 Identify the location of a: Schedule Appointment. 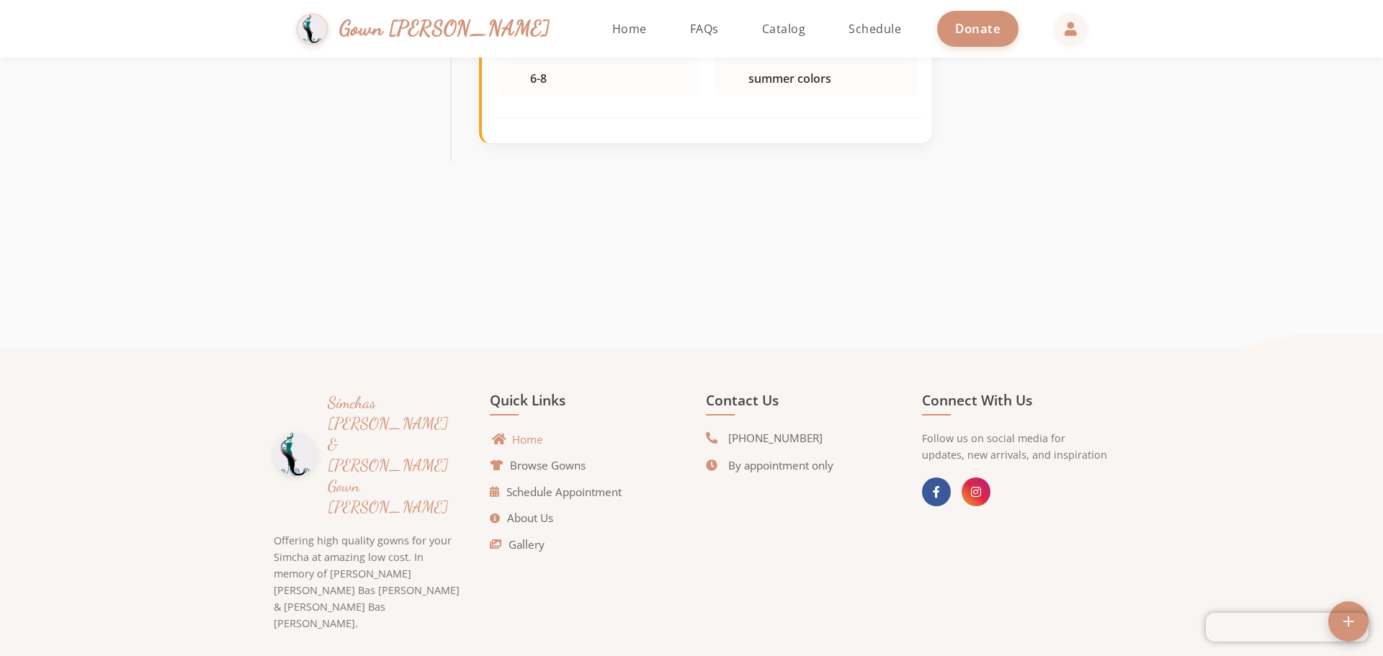
(556, 492).